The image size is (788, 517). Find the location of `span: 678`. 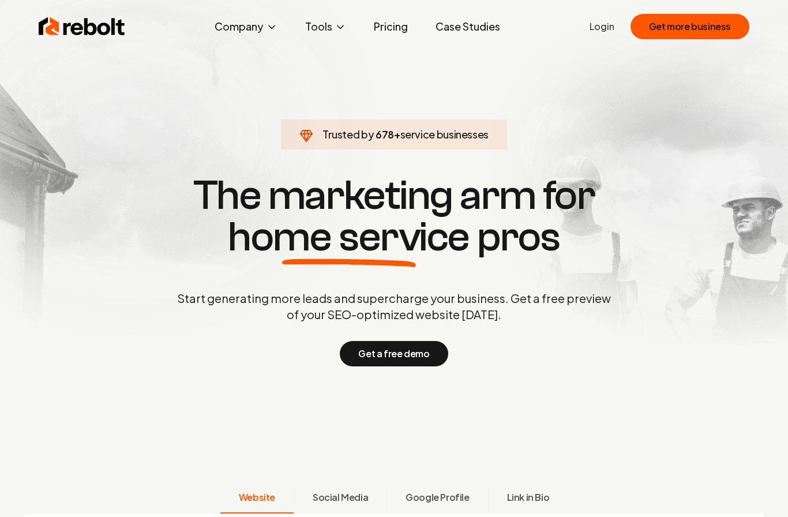

span: 678 is located at coordinates (385, 134).